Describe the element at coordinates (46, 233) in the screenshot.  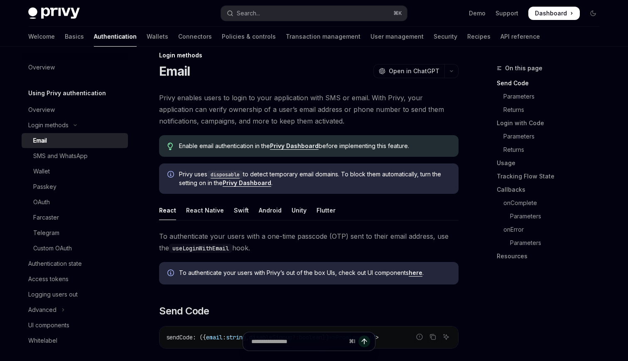
I see `div: Telegram` at that location.